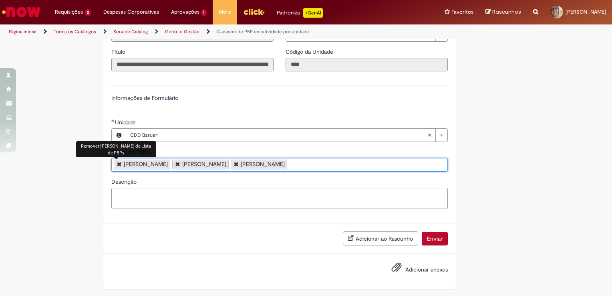 The height and width of the screenshot is (296, 612). Describe the element at coordinates (204, 12) in the screenshot. I see `span: 1` at that location.